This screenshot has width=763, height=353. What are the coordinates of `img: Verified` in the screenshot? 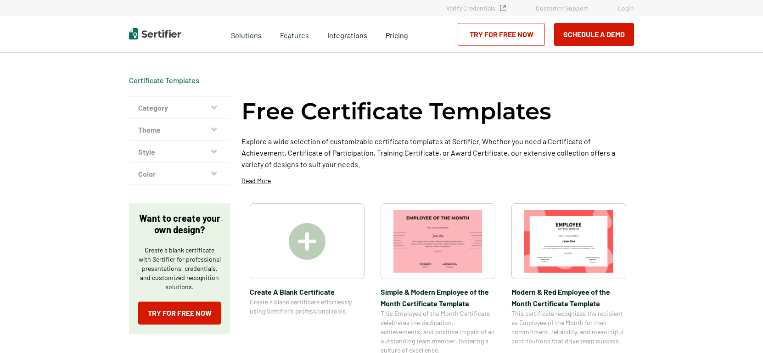 It's located at (502, 8).